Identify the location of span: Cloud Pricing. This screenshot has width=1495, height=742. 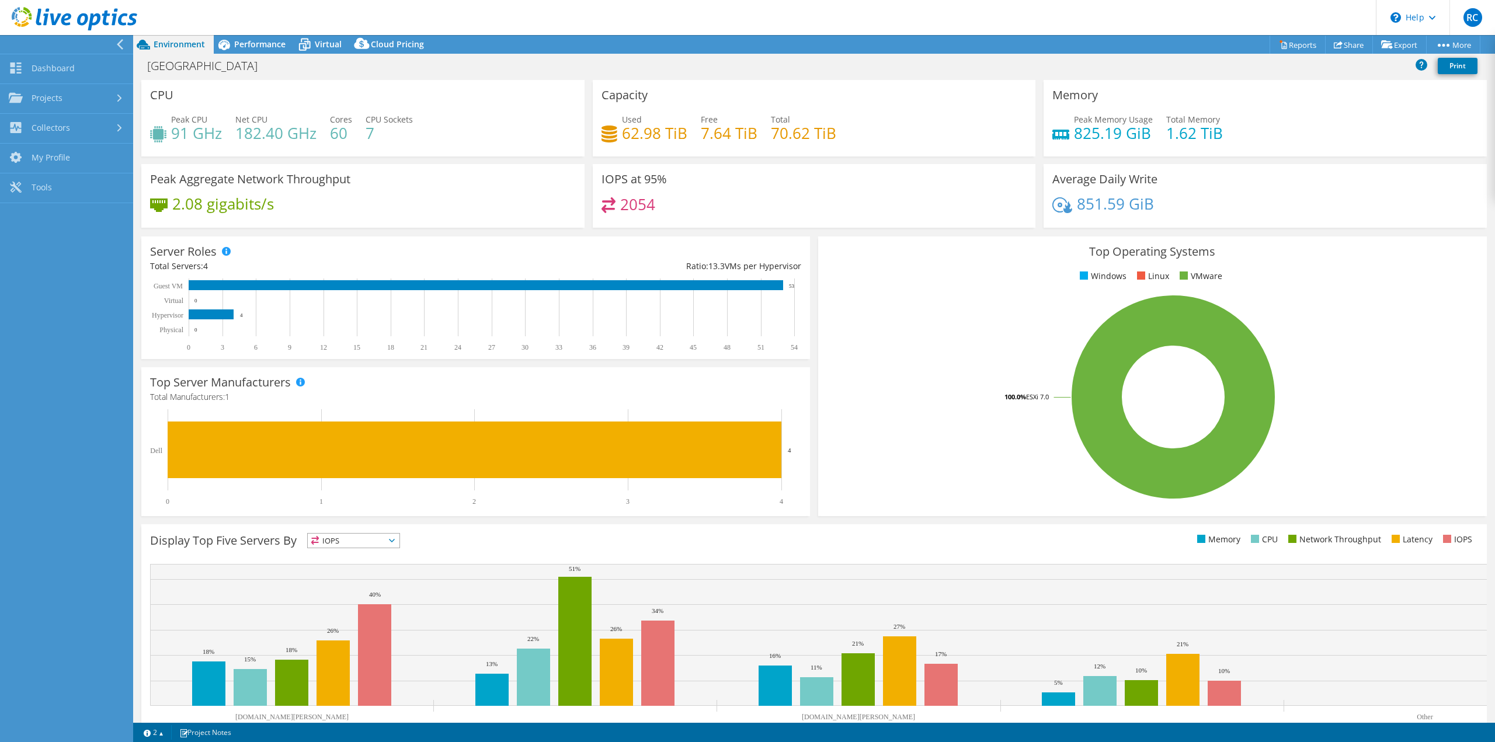
(397, 44).